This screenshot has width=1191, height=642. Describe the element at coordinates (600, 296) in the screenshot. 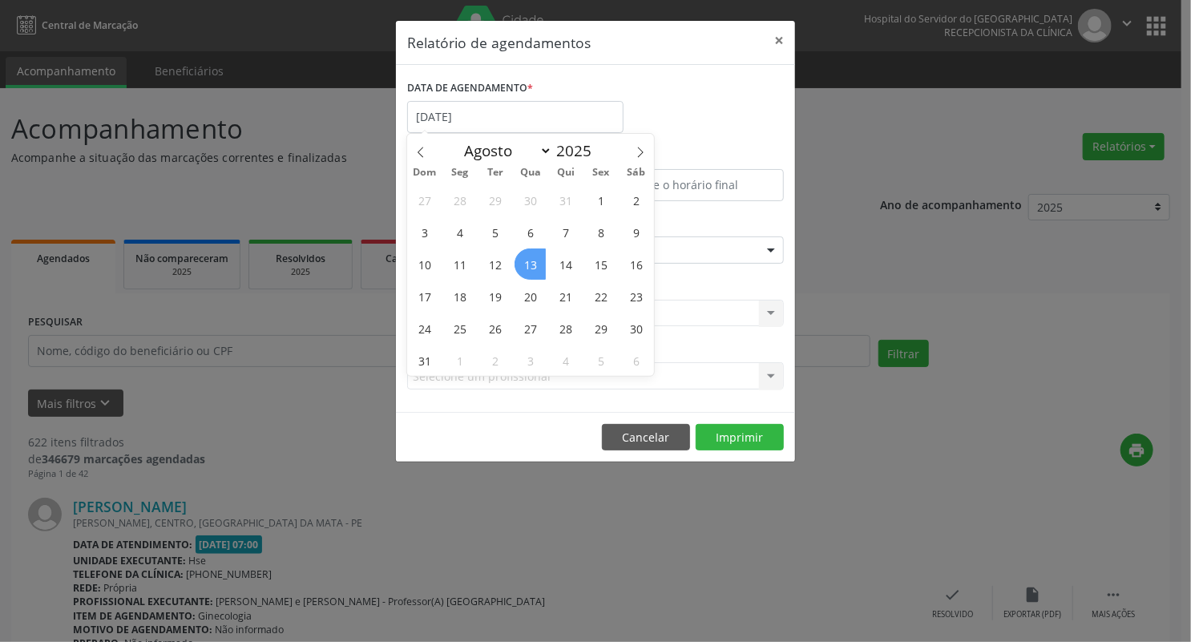

I see `span: Agosto 22, 2025` at that location.